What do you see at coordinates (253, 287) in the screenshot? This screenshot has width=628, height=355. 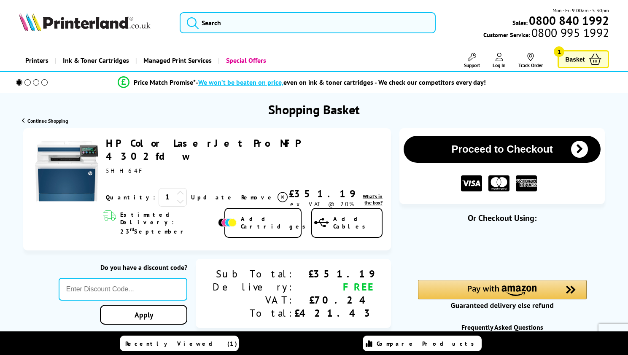 I see `div: Delivery:` at bounding box center [253, 287].